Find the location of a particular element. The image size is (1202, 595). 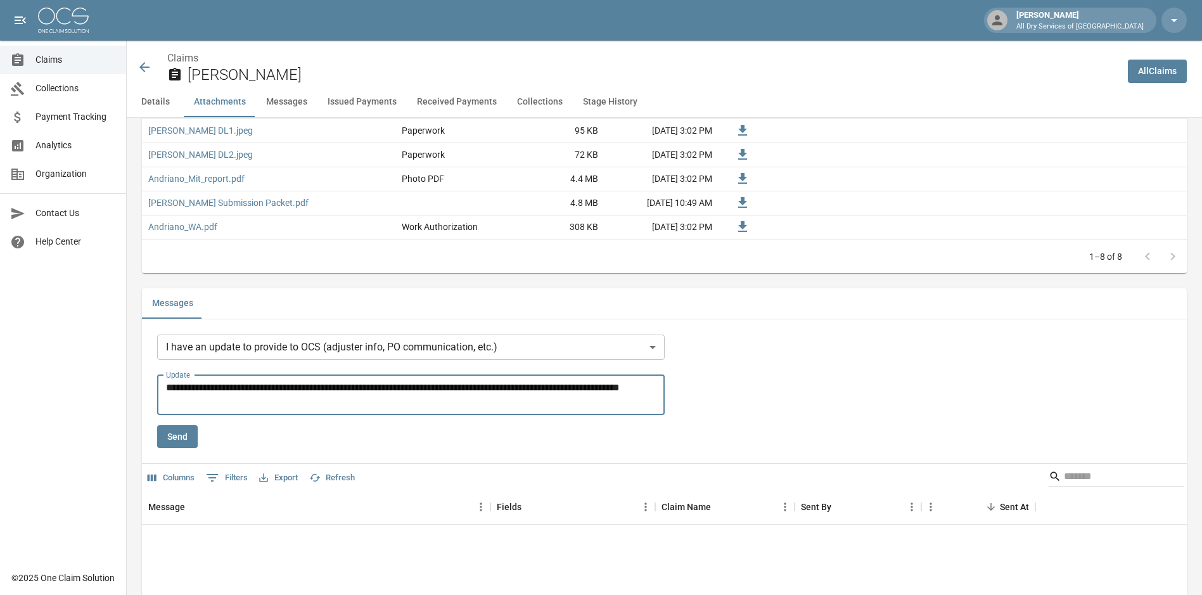

div: 95 KB is located at coordinates (557, 131).